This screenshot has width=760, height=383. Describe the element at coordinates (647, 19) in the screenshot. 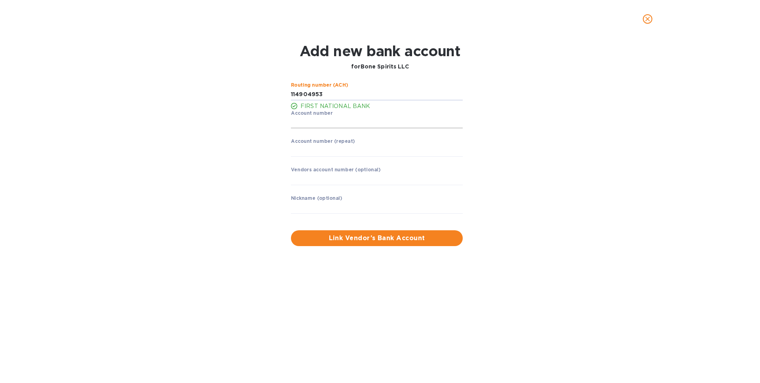

I see `button: close` at that location.